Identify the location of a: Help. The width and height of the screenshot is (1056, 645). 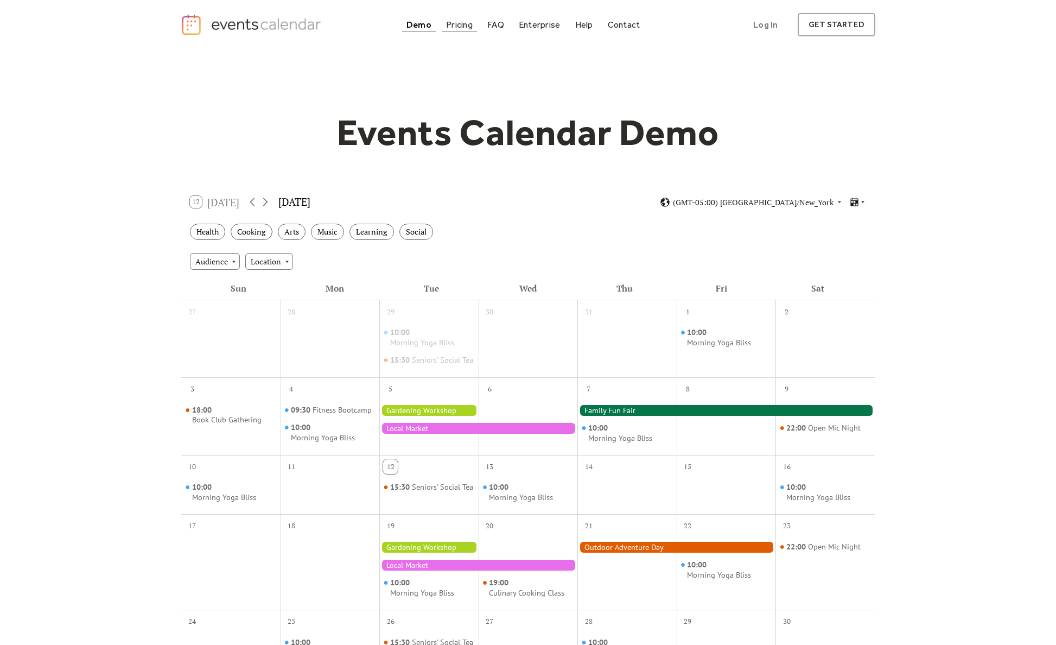
(584, 24).